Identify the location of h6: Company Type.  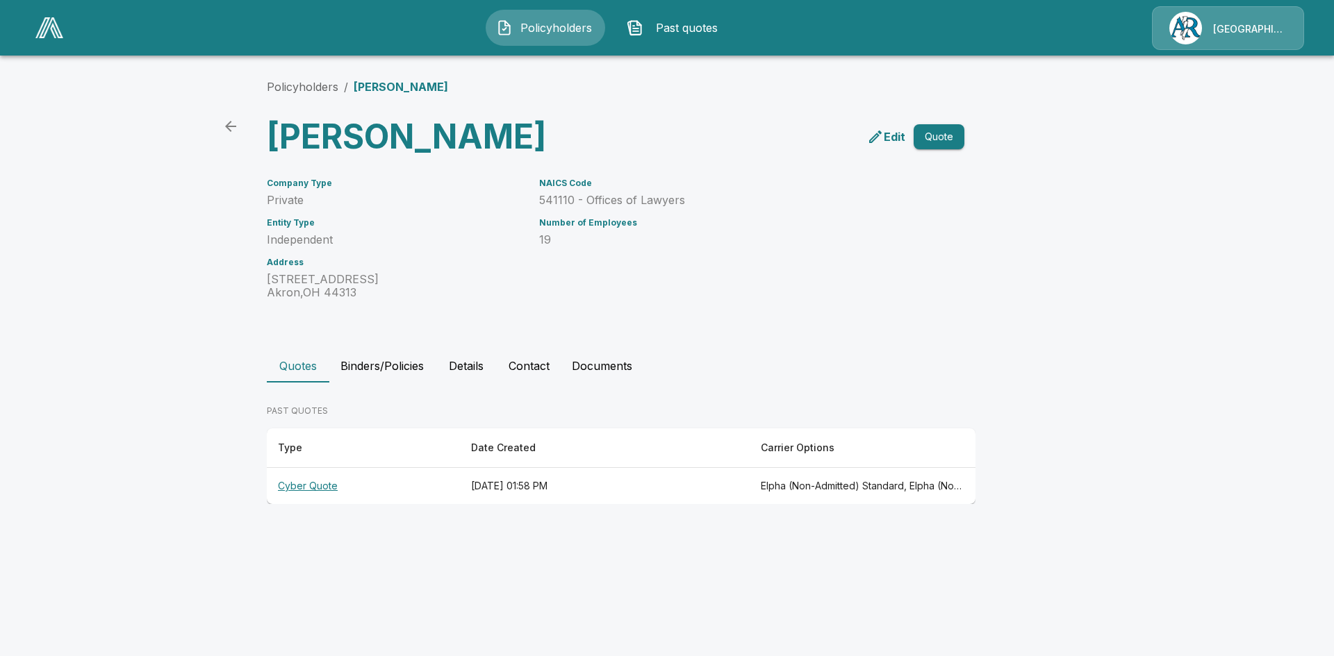
(395, 183).